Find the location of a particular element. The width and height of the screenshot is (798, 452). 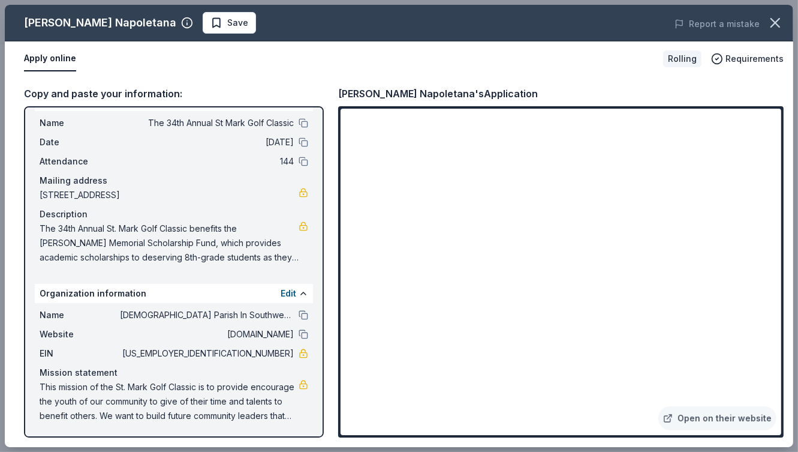

button: Apply online is located at coordinates (50, 59).